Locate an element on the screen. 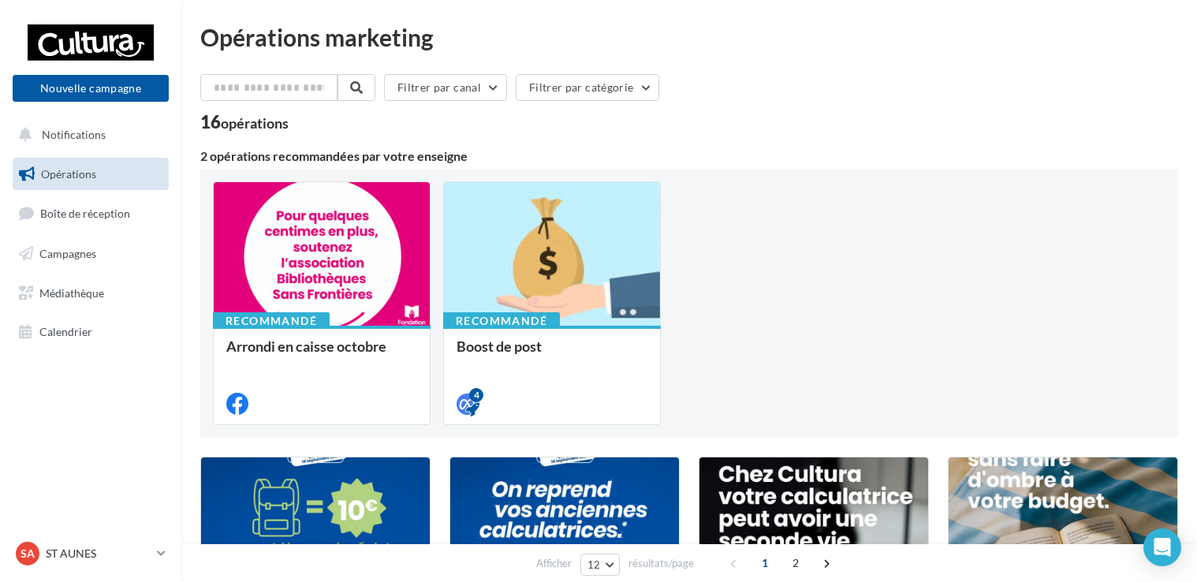  p: ST AUNES is located at coordinates (98, 554).